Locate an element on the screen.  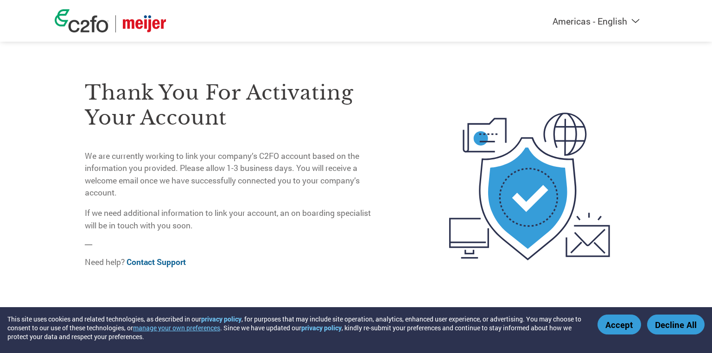
button: Decline All is located at coordinates (676, 325).